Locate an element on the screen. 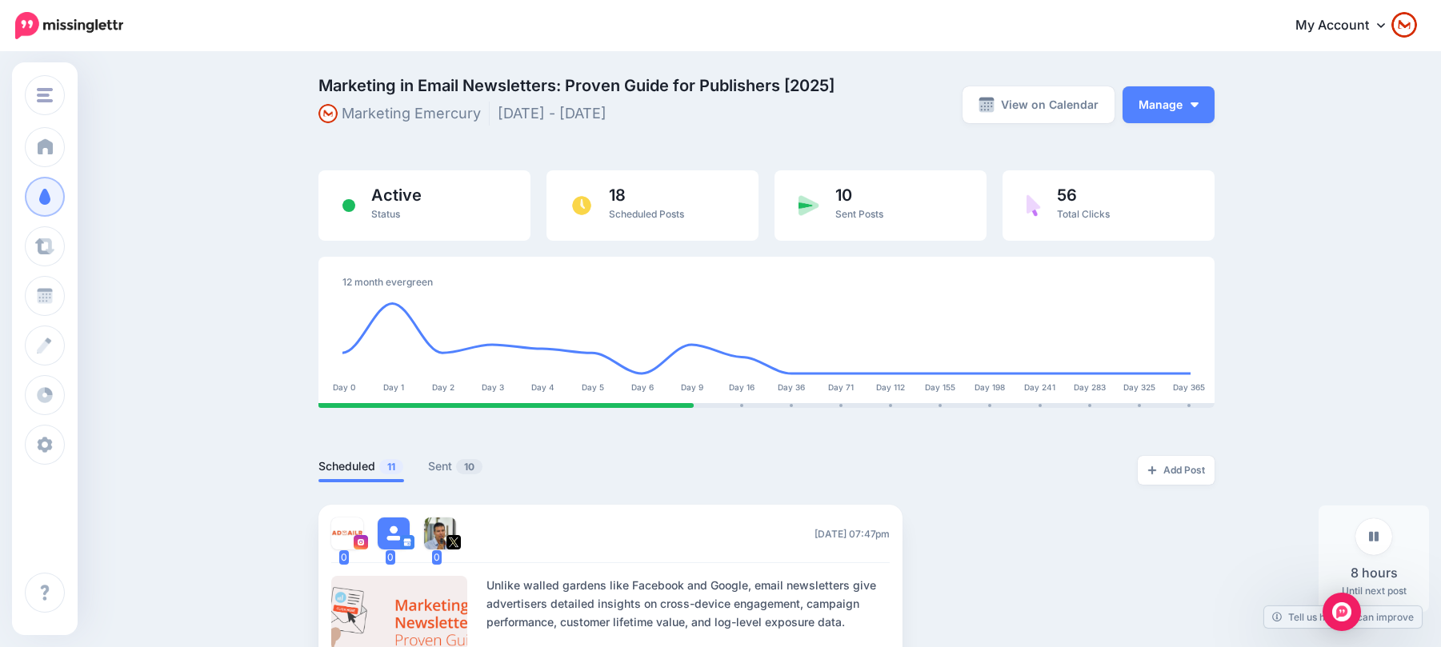 This screenshot has height=647, width=1441. div: Day 5 is located at coordinates (593, 387).